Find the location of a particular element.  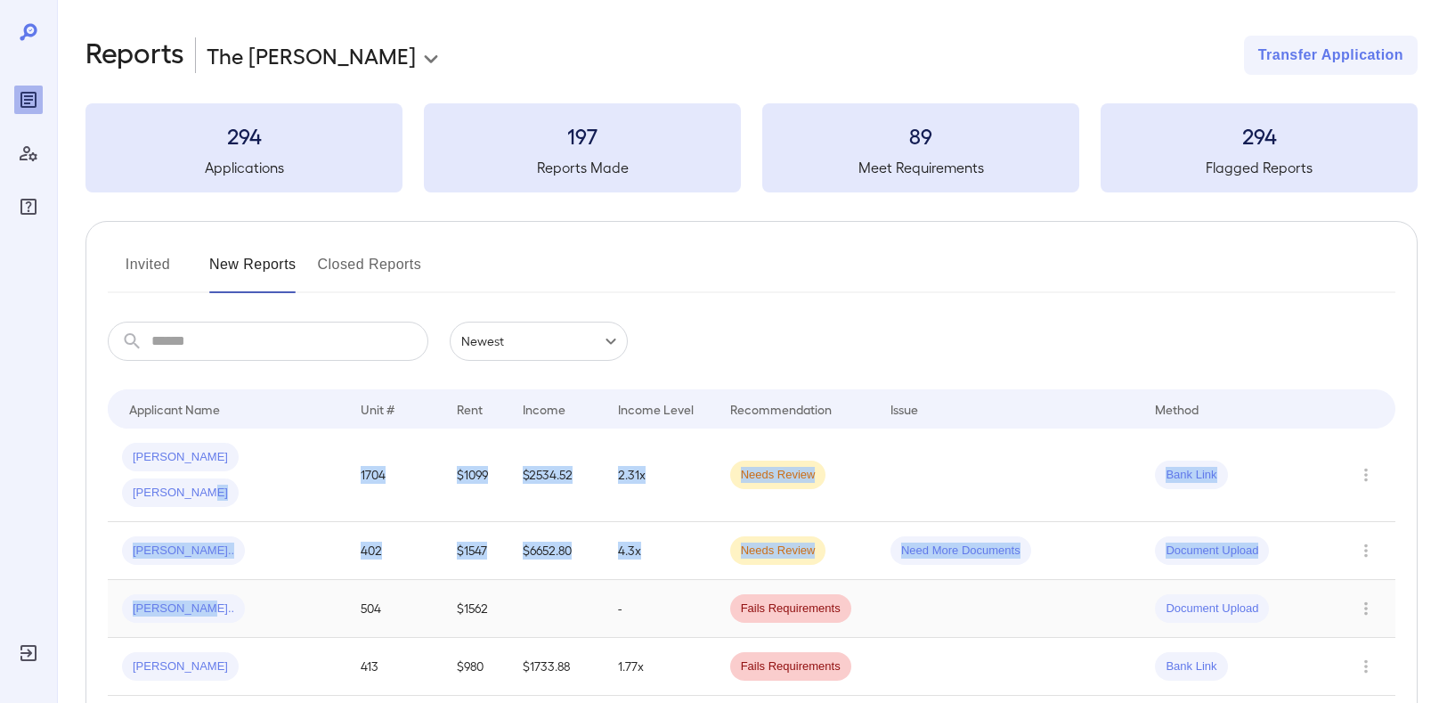

button: Closed Reports is located at coordinates (370, 272).